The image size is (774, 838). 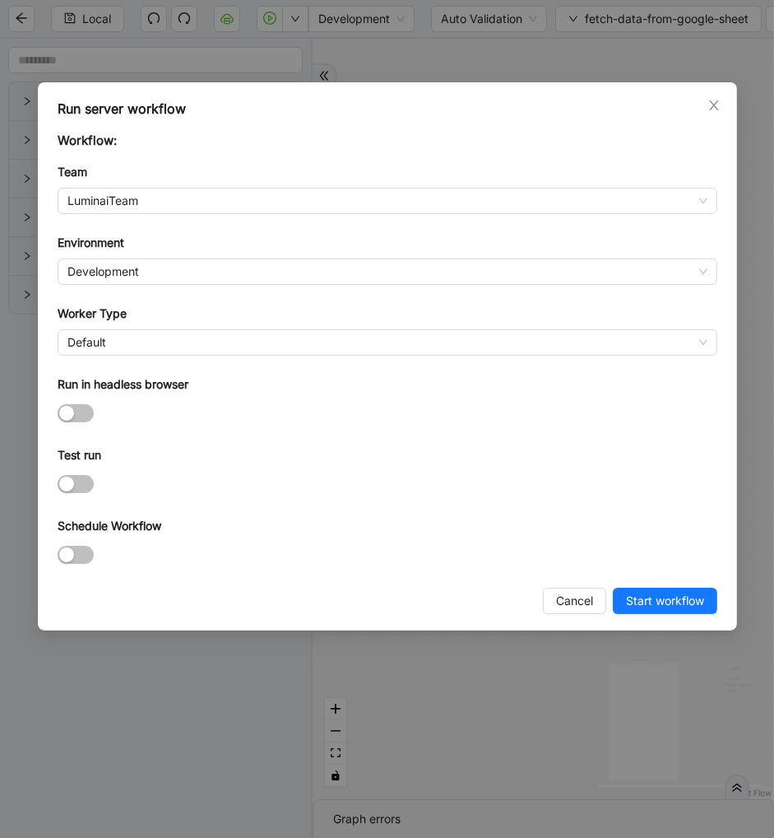 What do you see at coordinates (76, 413) in the screenshot?
I see `button: Run in headless browser` at bounding box center [76, 413].